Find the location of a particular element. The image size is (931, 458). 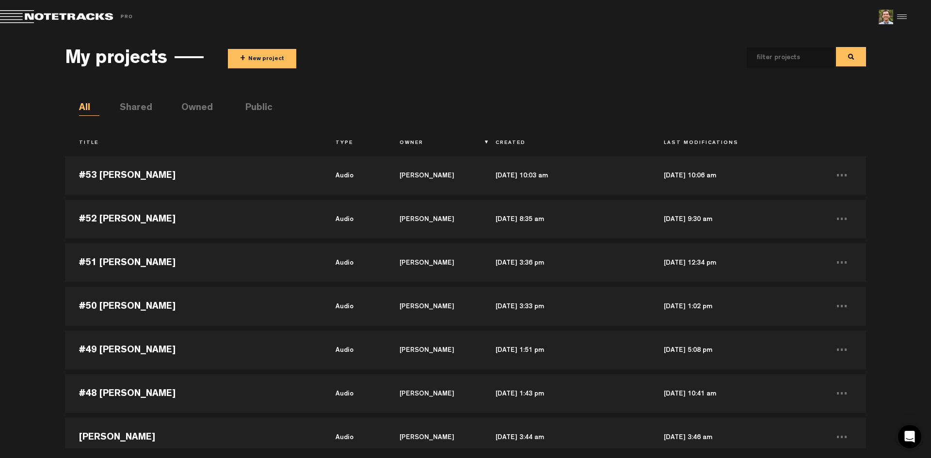

img: 424769395311cb87e8bb3f69157a6d24 is located at coordinates (886, 17).